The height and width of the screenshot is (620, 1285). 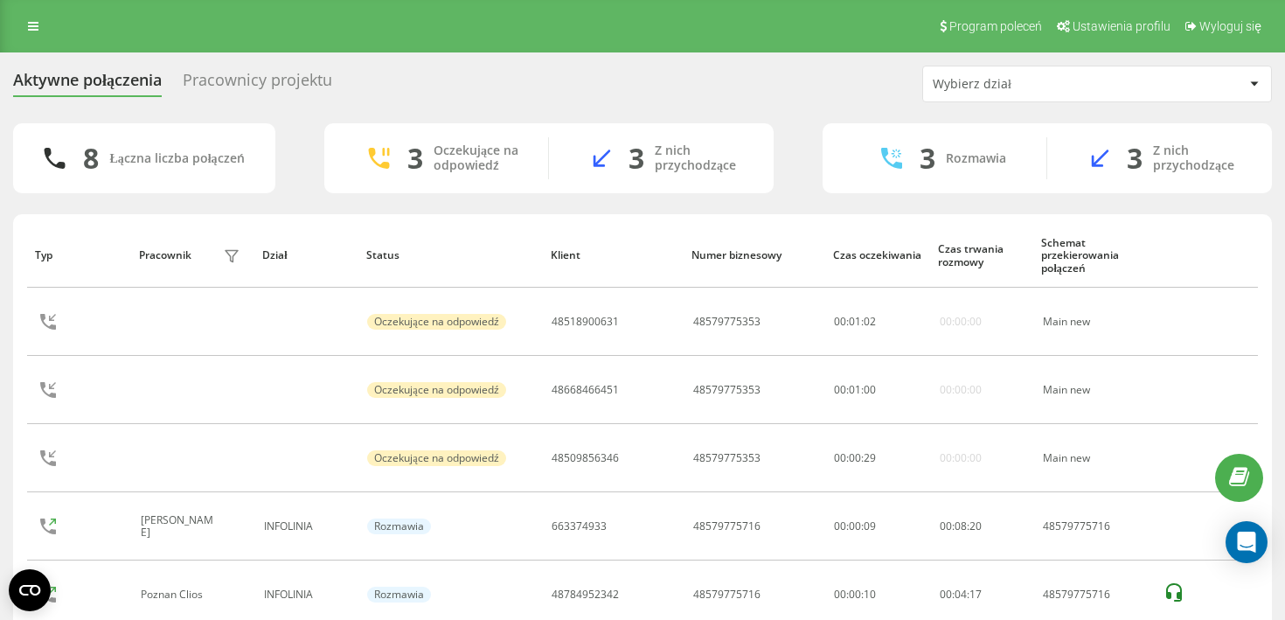 What do you see at coordinates (306, 255) in the screenshot?
I see `div: Dział` at bounding box center [306, 255].